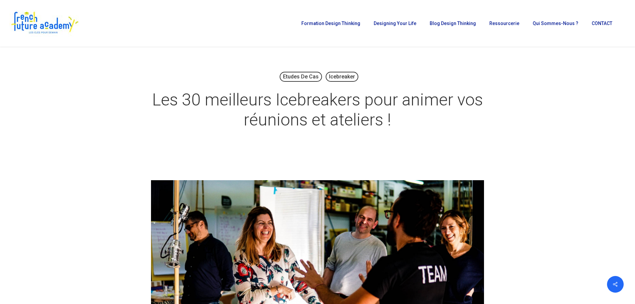  What do you see at coordinates (602, 23) in the screenshot?
I see `a: CONTACT` at bounding box center [602, 23].